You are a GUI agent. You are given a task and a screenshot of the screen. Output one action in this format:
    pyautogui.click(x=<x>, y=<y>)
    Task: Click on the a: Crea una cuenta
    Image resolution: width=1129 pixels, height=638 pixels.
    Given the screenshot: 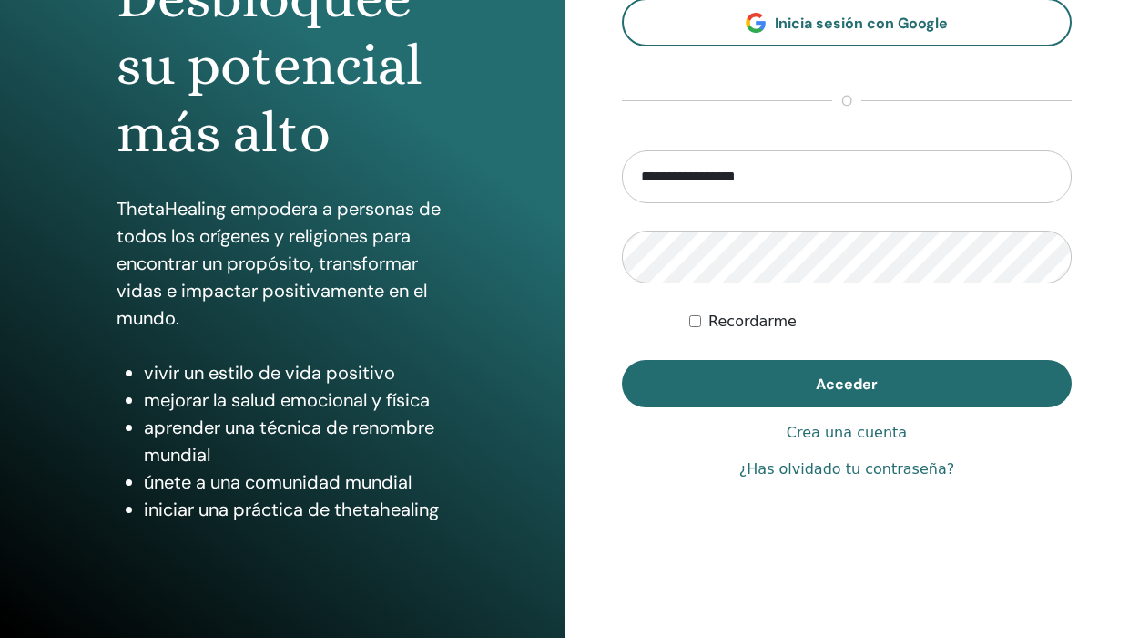 What is the action you would take?
    pyautogui.click(x=847, y=433)
    